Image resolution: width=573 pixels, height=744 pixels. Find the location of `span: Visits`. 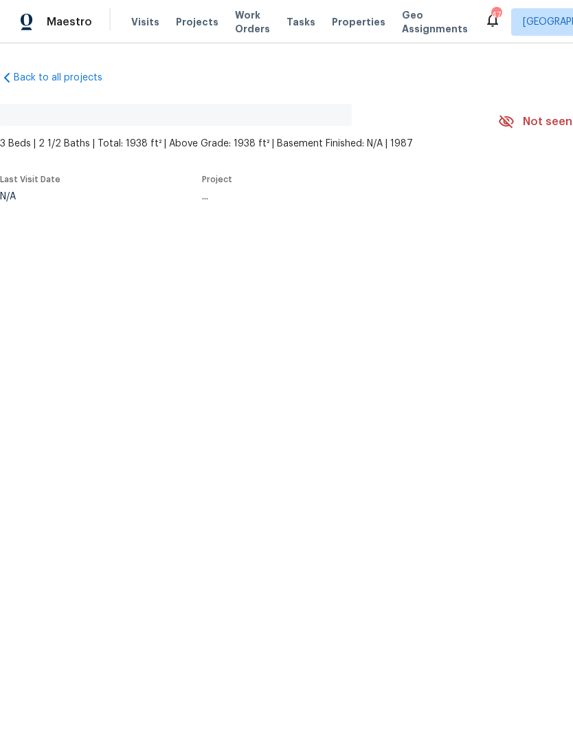

span: Visits is located at coordinates (145, 22).